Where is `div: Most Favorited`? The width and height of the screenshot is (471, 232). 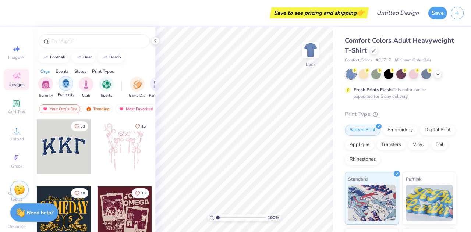 div: Most Favorited is located at coordinates (136, 109).